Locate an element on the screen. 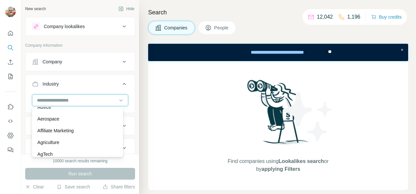 The image size is (416, 194). button: Quick start is located at coordinates (10, 33).